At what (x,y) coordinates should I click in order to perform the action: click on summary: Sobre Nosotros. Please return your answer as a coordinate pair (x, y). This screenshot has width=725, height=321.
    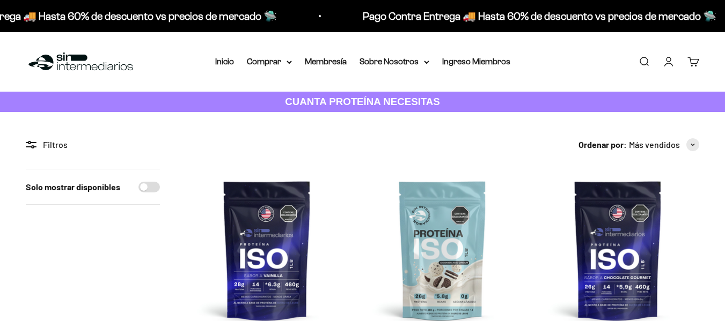
    Looking at the image, I should click on (394, 62).